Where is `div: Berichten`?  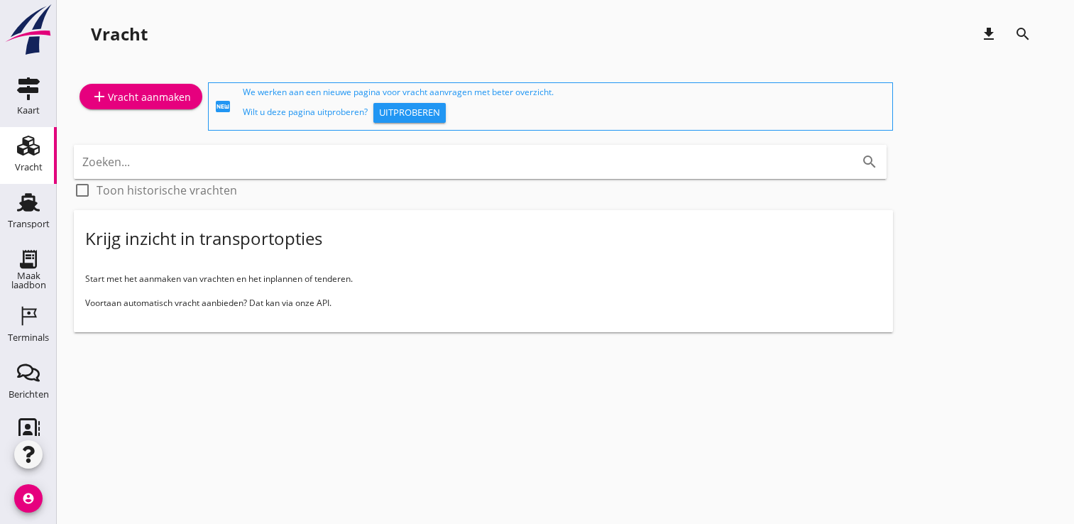 div: Berichten is located at coordinates (28, 394).